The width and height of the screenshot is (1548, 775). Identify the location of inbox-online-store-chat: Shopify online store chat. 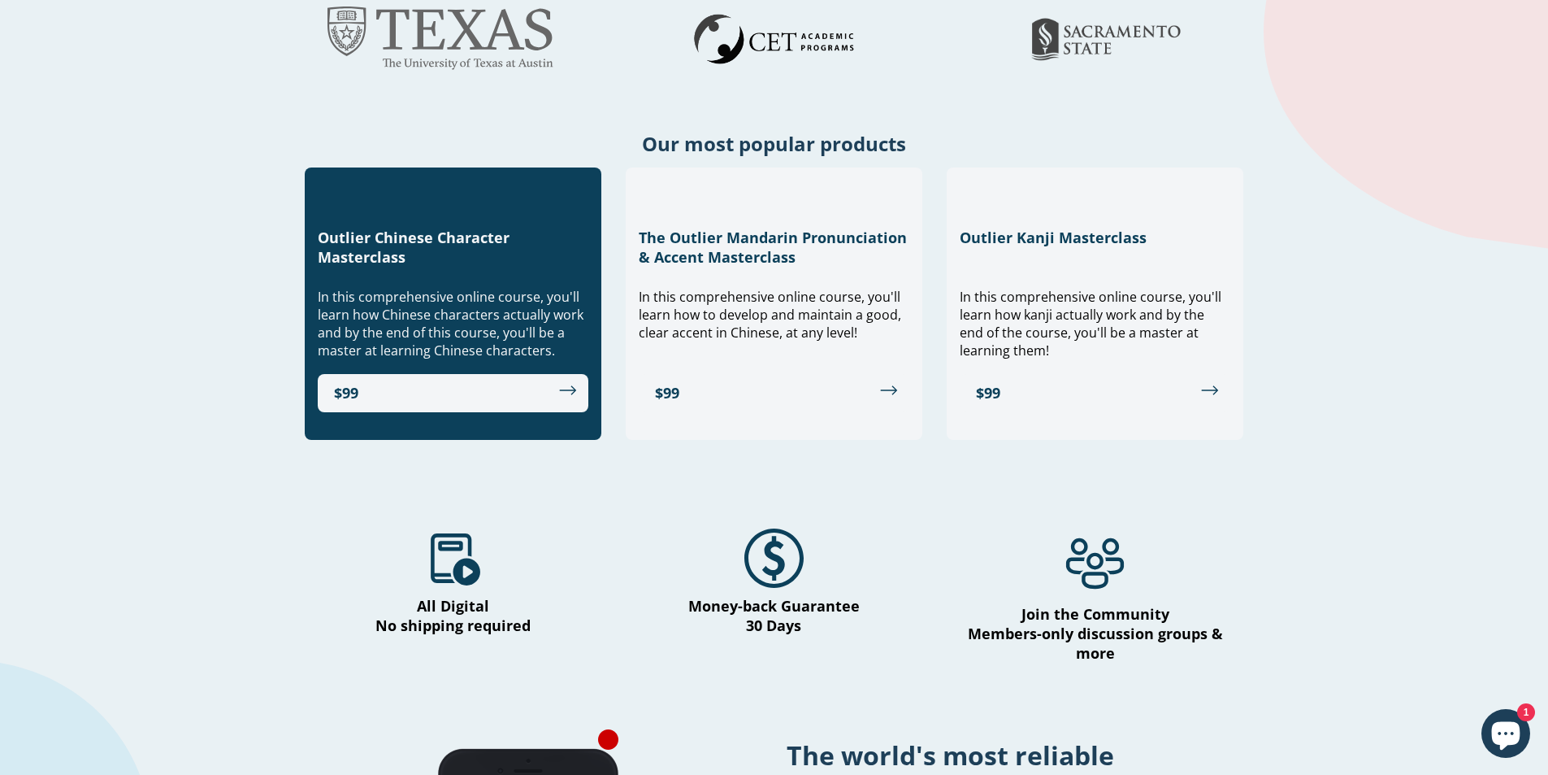
(1506, 735).